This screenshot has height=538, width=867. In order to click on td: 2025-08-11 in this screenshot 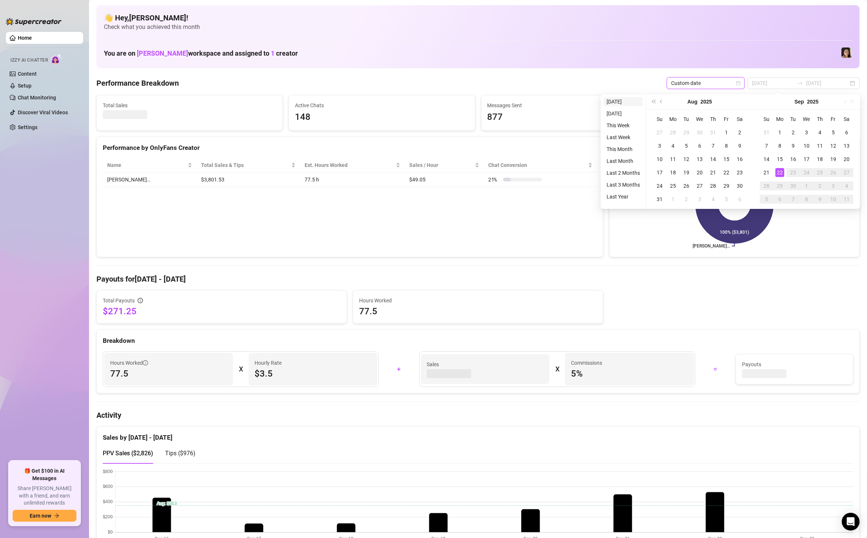, I will do `click(673, 159)`.